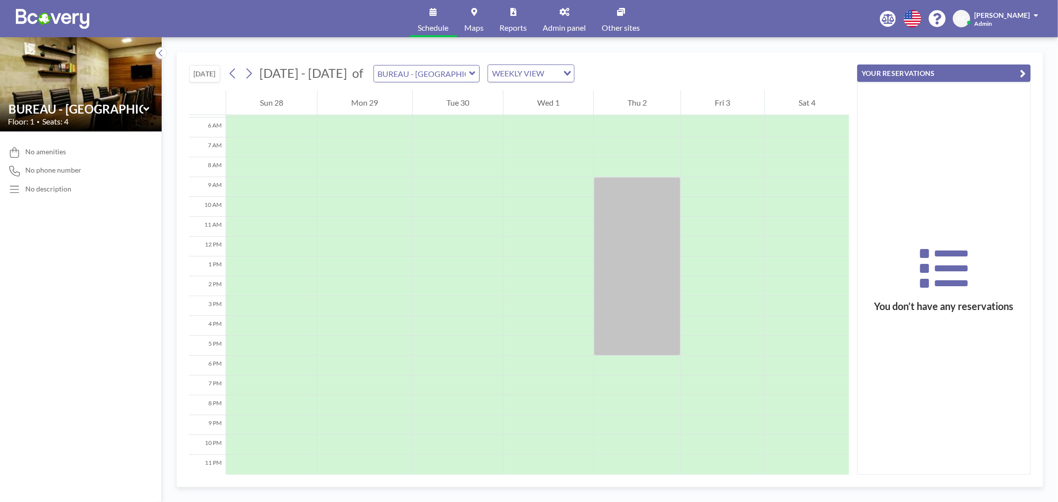  I want to click on div: 4 PM, so click(207, 326).